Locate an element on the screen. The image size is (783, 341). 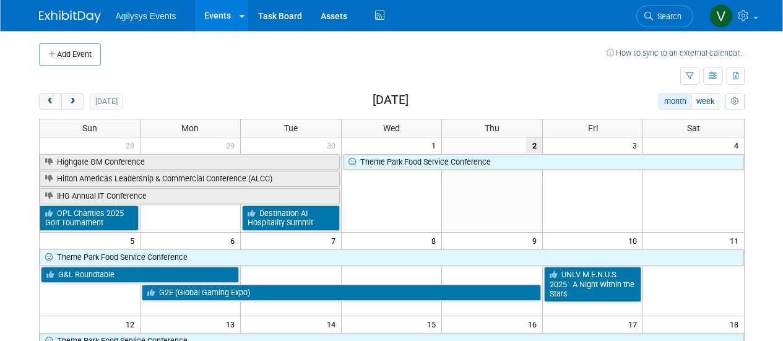
a: Destination AI Hospitality Summit is located at coordinates (291, 218).